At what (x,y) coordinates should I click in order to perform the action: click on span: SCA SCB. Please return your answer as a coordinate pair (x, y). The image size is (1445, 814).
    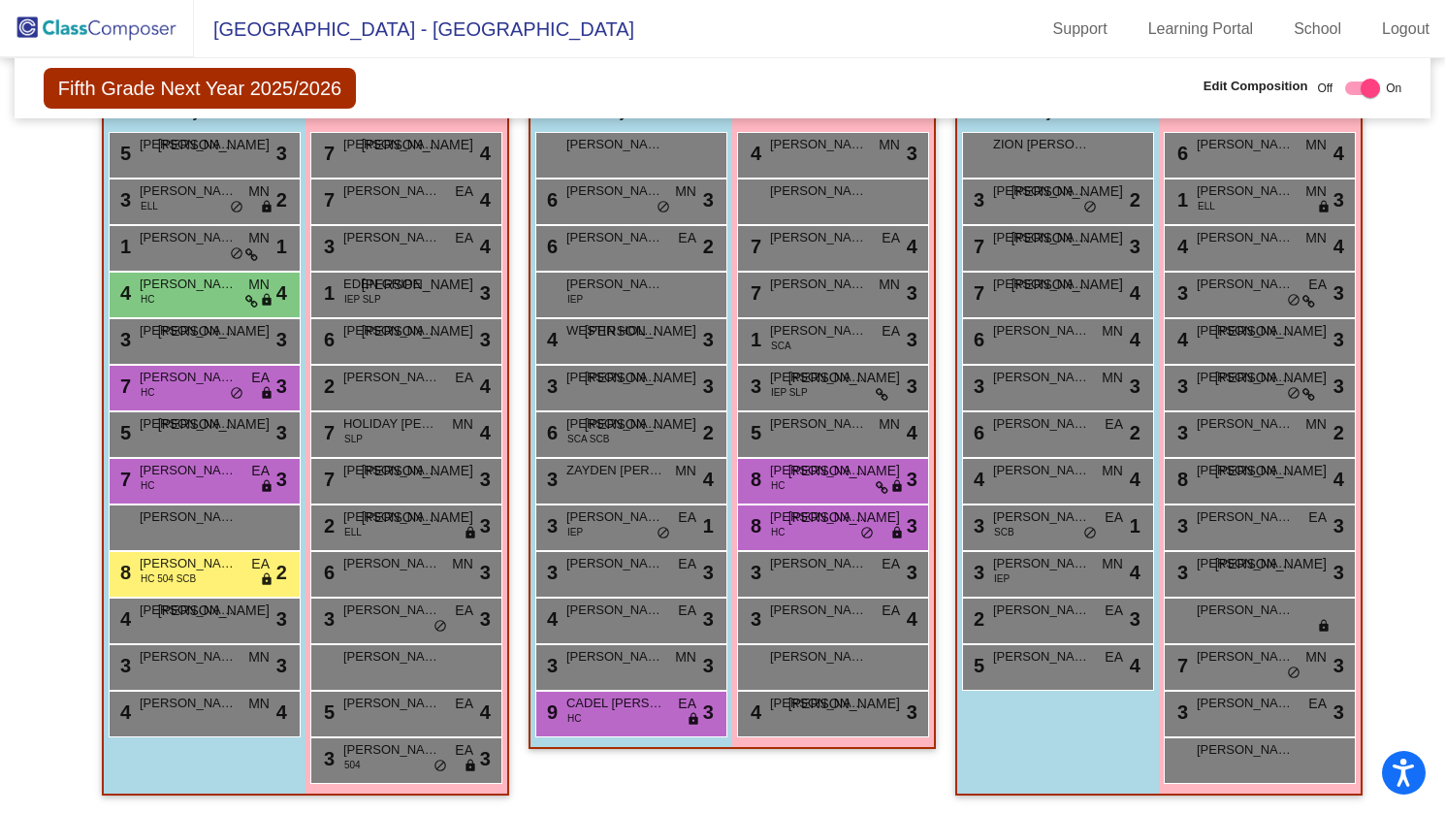
    Looking at the image, I should click on (588, 438).